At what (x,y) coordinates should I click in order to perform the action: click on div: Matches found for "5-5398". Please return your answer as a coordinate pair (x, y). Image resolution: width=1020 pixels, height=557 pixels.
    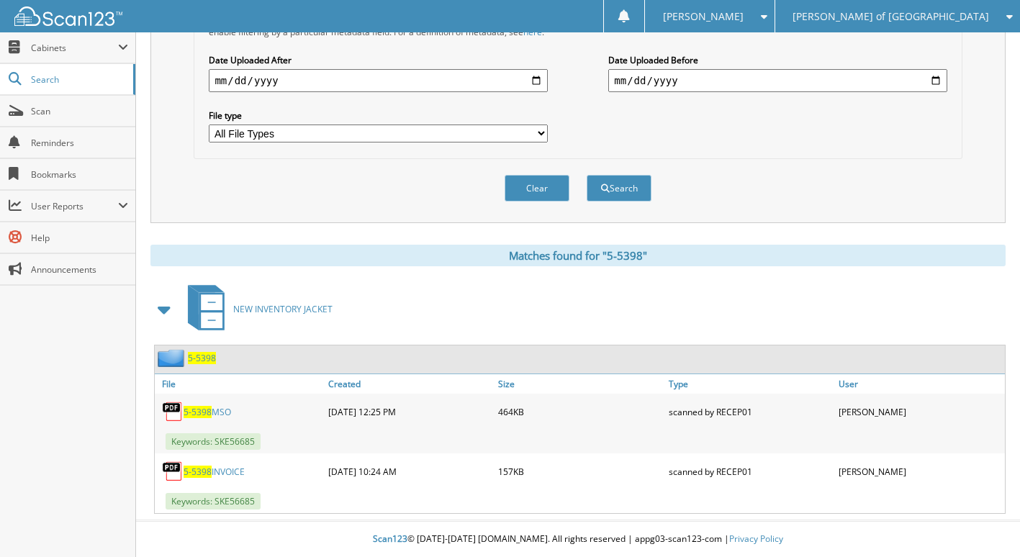
    Looking at the image, I should click on (578, 255).